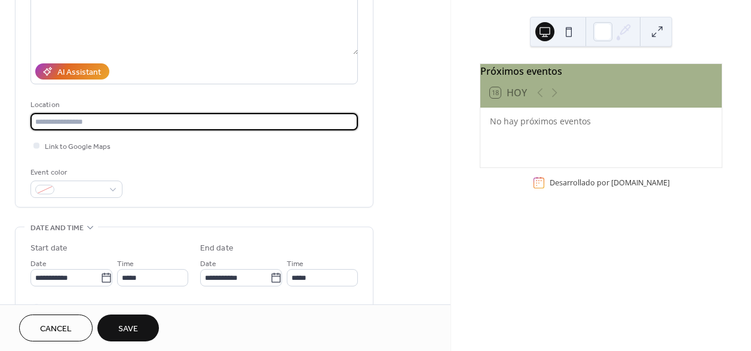  I want to click on span: Date and time, so click(57, 228).